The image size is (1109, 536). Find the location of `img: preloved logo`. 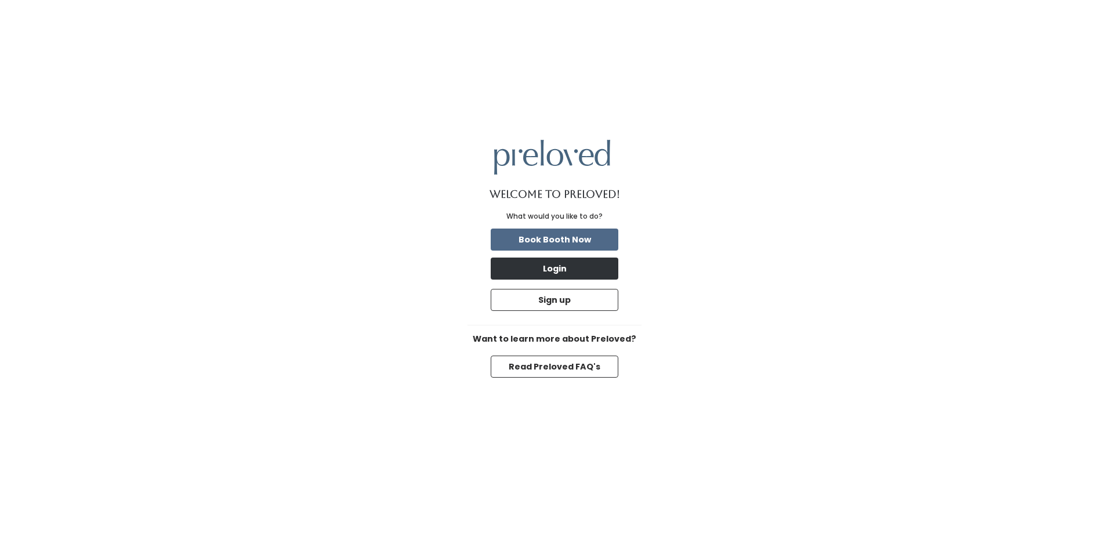

img: preloved logo is located at coordinates (552, 157).